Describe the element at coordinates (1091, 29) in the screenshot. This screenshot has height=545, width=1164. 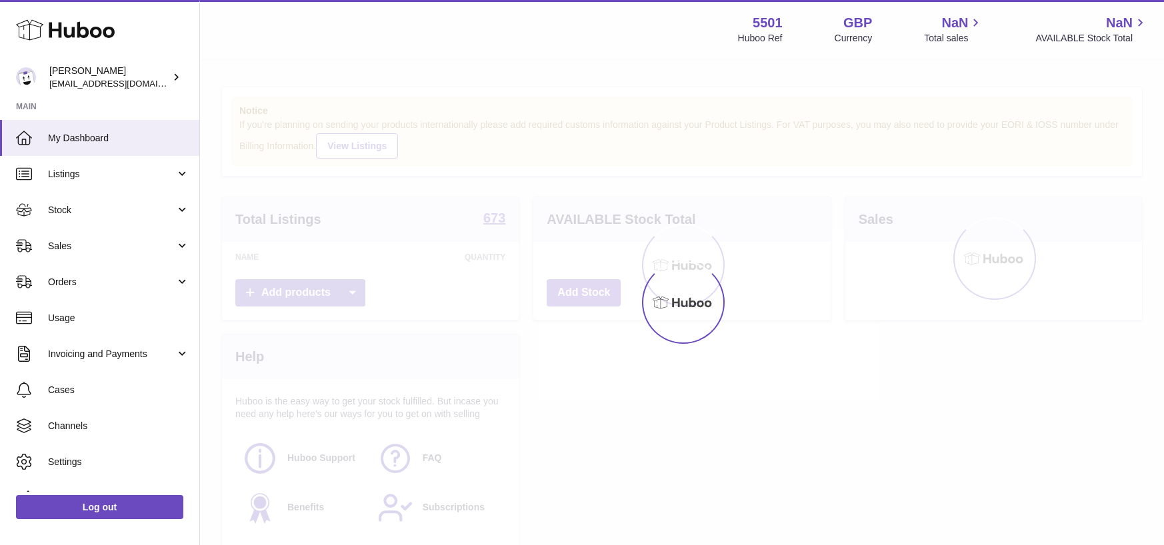
I see `a: NaN AVAILABLE Stock Total` at that location.